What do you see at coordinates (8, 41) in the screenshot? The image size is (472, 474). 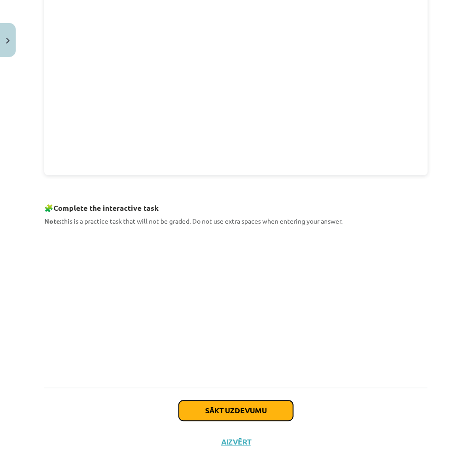 I see `img: icon-close-lesson-0947bae3869378f0d4975bcd49f059093ad1ed9edebbc8119c70593378902aed.svg` at bounding box center [8, 41].